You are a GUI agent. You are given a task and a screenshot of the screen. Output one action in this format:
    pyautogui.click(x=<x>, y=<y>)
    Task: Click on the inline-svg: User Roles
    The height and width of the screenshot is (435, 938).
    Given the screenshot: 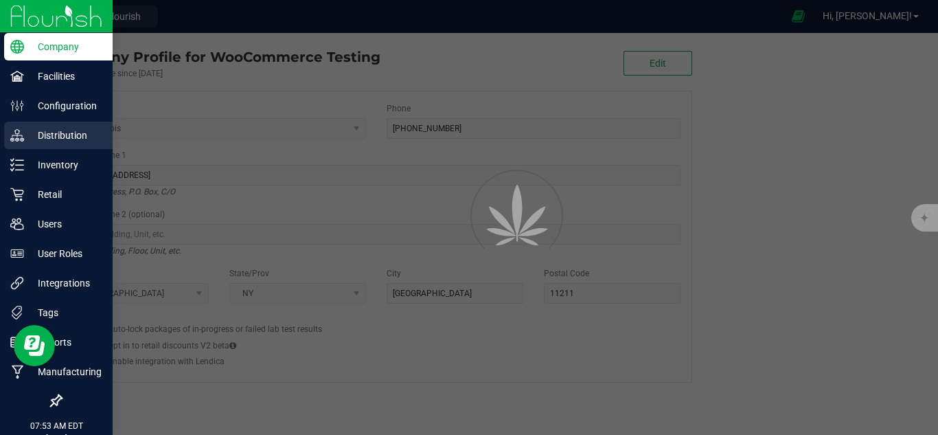 What is the action you would take?
    pyautogui.click(x=17, y=253)
    